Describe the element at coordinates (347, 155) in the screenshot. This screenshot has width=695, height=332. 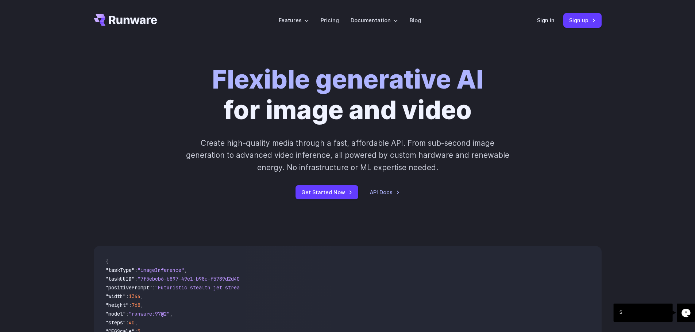
I see `p: Create high-quality media through a fast, affordable API. From sub-second image generation to adv...` at that location.